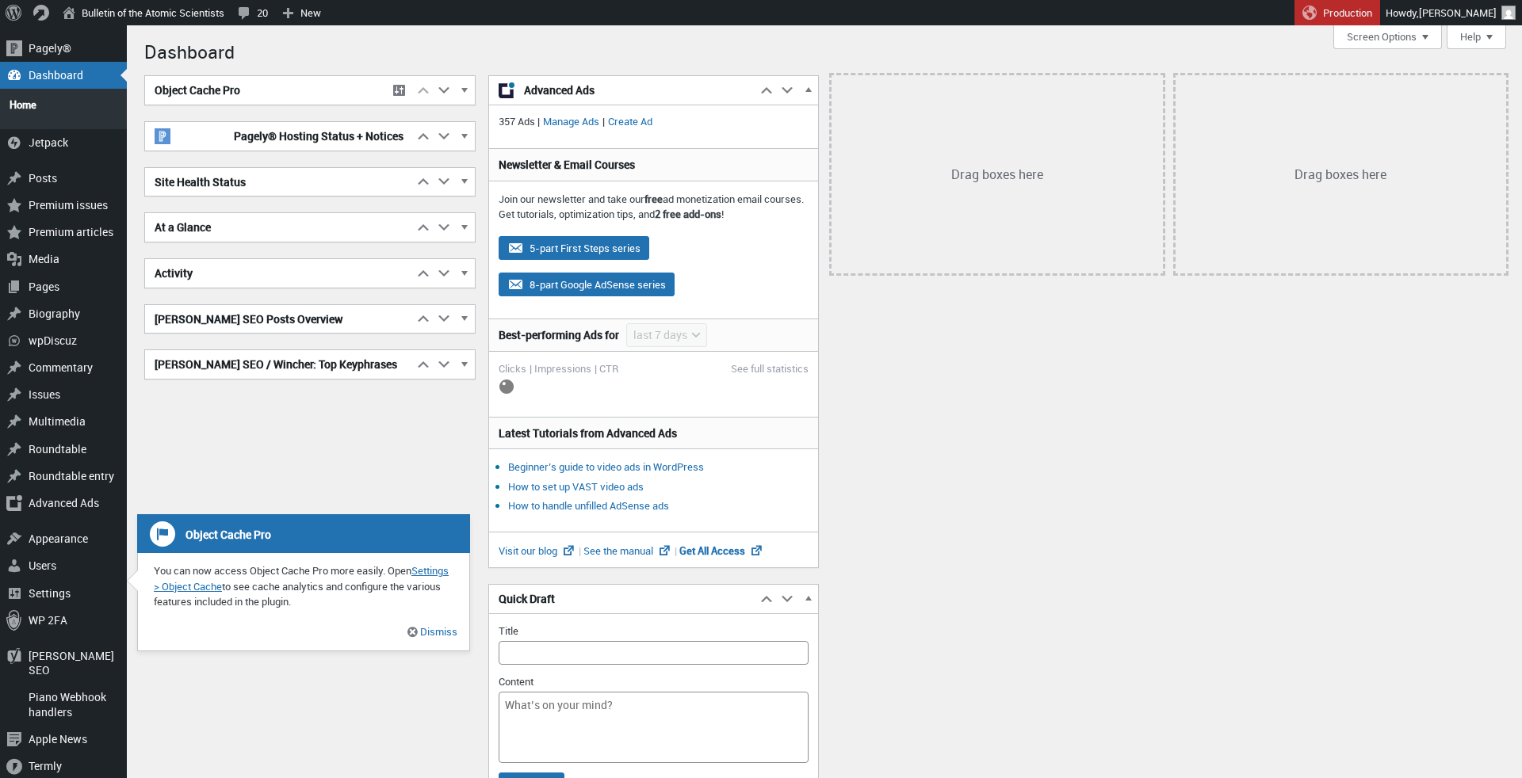 Image resolution: width=1522 pixels, height=778 pixels. Describe the element at coordinates (575, 487) in the screenshot. I see `a: How to set up VAST video ads` at that location.